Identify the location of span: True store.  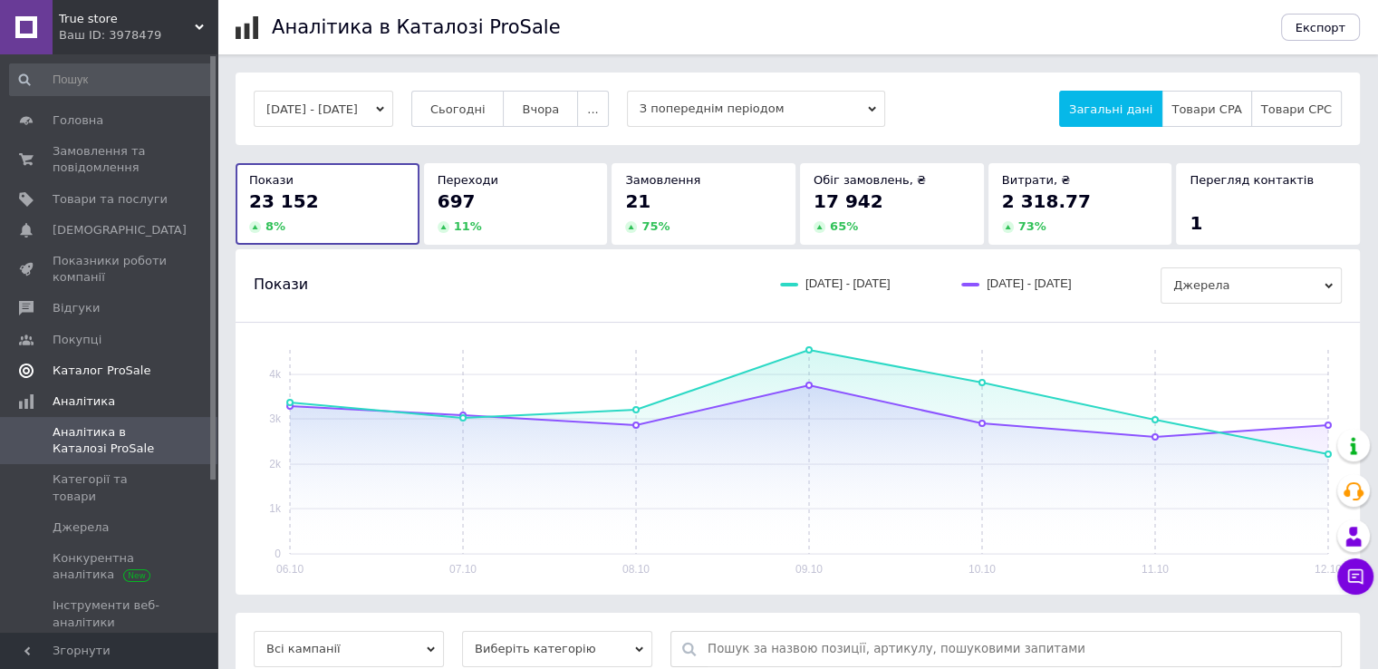
(127, 19).